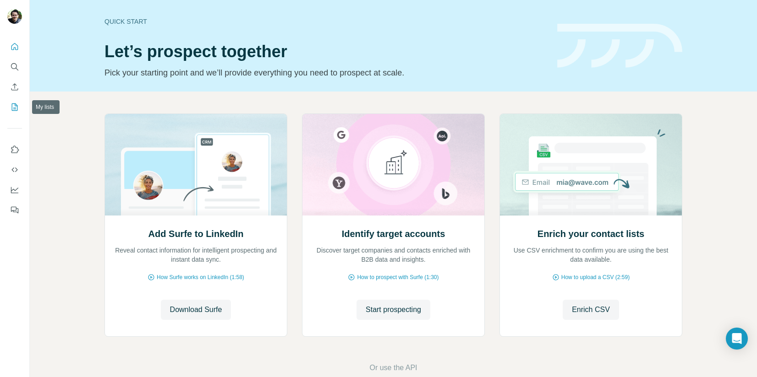 This screenshot has width=757, height=377. Describe the element at coordinates (619, 46) in the screenshot. I see `img: banner` at that location.